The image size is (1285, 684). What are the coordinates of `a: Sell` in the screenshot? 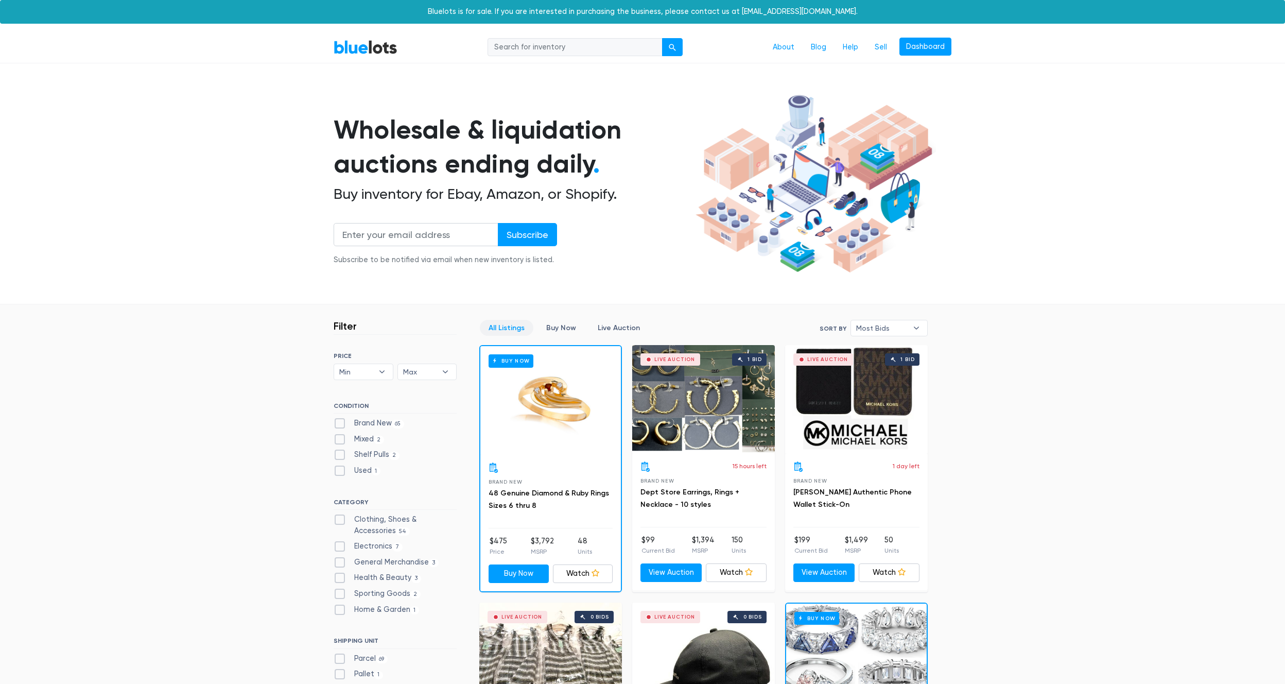 It's located at (881, 47).